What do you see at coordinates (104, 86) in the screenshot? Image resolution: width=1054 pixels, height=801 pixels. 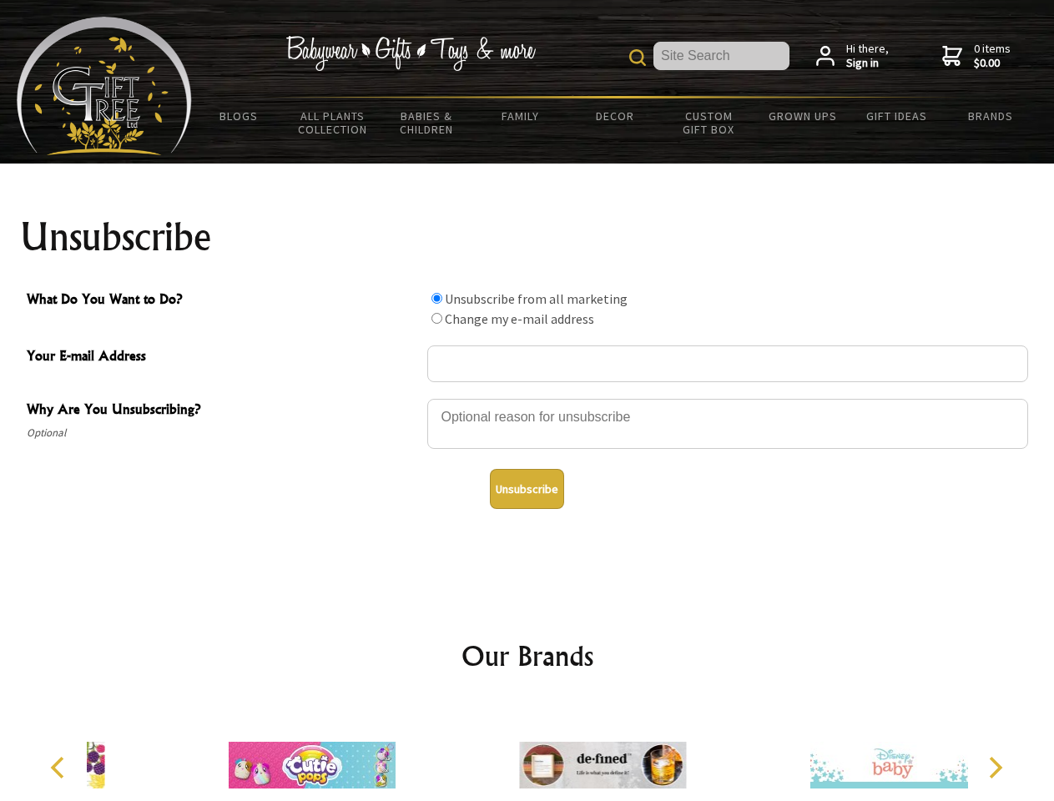 I see `img: Babyware - Gifts - Toys and more...` at bounding box center [104, 86].